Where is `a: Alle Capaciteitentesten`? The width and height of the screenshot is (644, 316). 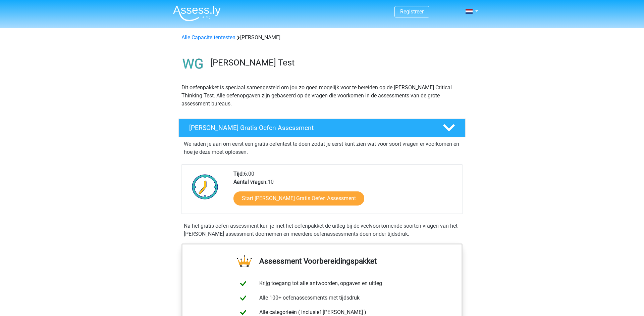 a: Alle Capaciteitentesten is located at coordinates (208, 37).